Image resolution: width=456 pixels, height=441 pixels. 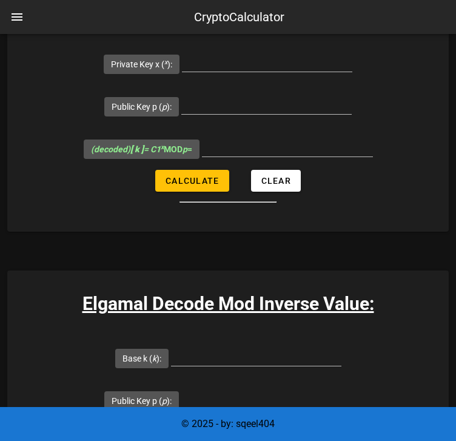 What do you see at coordinates (276, 181) in the screenshot?
I see `button: Clear` at bounding box center [276, 181].